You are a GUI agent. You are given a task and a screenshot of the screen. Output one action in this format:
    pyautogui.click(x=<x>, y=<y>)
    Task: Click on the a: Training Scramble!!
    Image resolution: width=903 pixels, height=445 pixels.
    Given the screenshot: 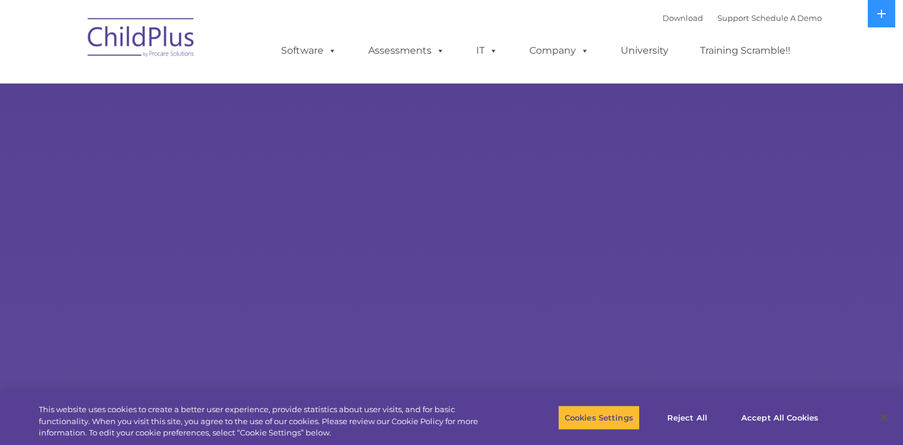 What is the action you would take?
    pyautogui.click(x=744, y=51)
    